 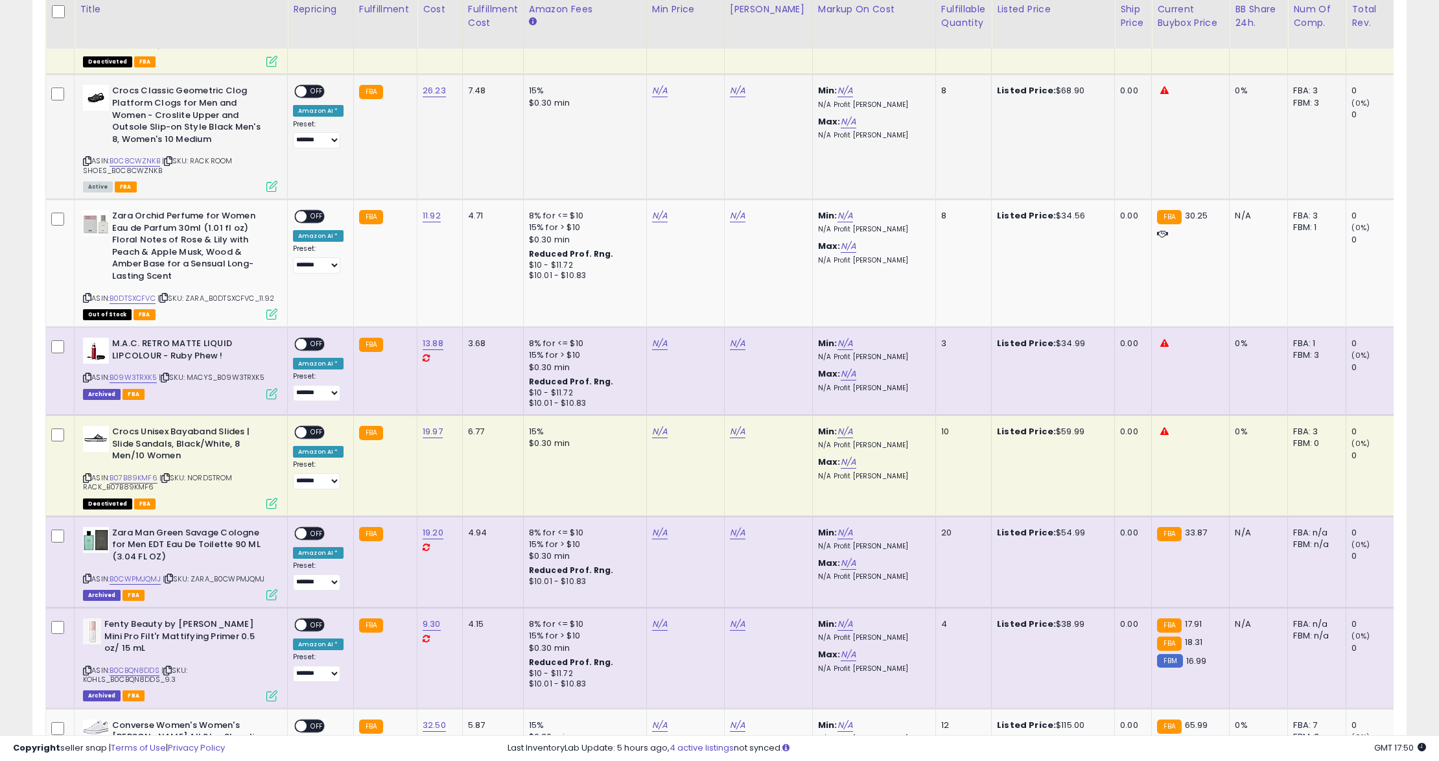 I want to click on div: Last InventoryLab Update: 5 hours ago, not synced., so click(x=966, y=748).